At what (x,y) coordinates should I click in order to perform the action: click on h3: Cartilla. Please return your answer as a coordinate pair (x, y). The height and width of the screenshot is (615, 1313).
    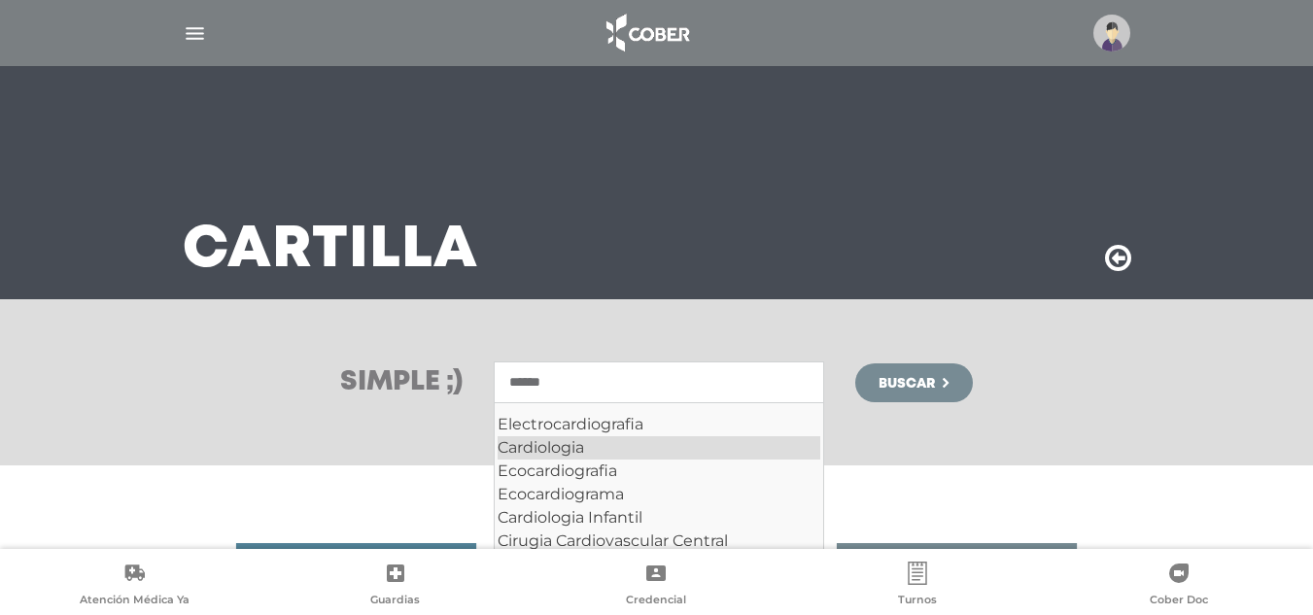
    Looking at the image, I should click on (330, 251).